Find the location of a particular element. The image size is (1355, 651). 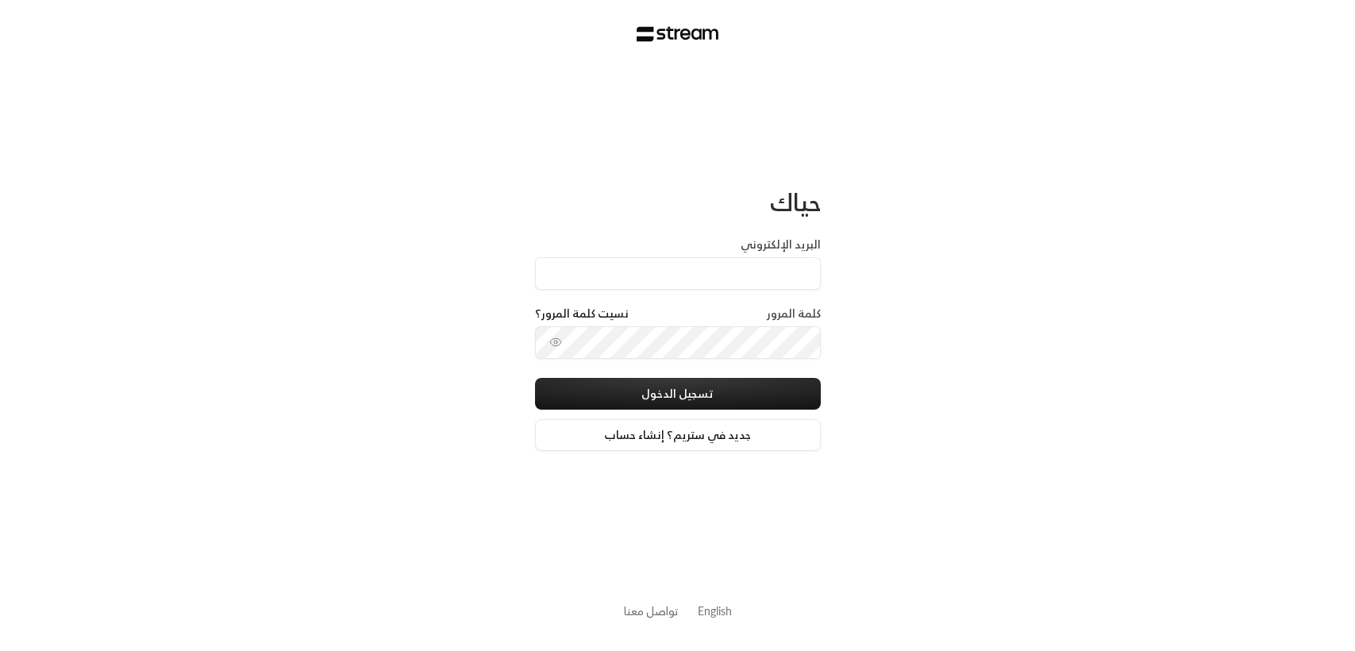

a: English is located at coordinates (715, 611).